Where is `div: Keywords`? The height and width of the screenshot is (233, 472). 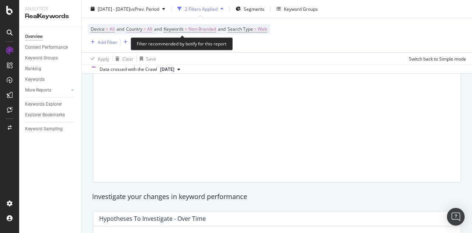
div: Keywords is located at coordinates (35, 79).